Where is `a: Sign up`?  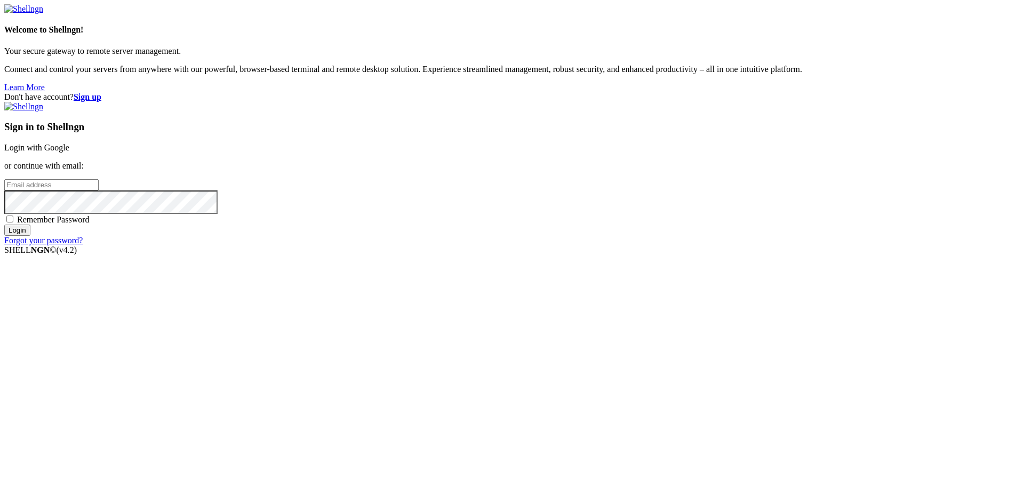
a: Sign up is located at coordinates (87, 97).